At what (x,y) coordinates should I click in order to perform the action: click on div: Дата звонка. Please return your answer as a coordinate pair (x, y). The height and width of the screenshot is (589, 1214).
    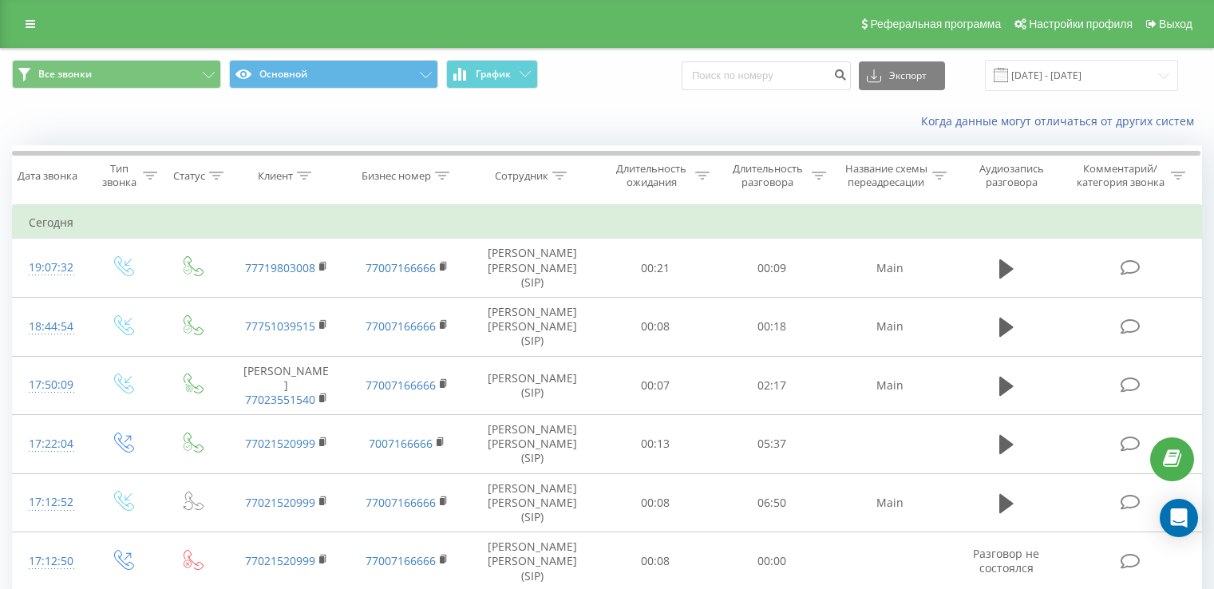
    Looking at the image, I should click on (47, 176).